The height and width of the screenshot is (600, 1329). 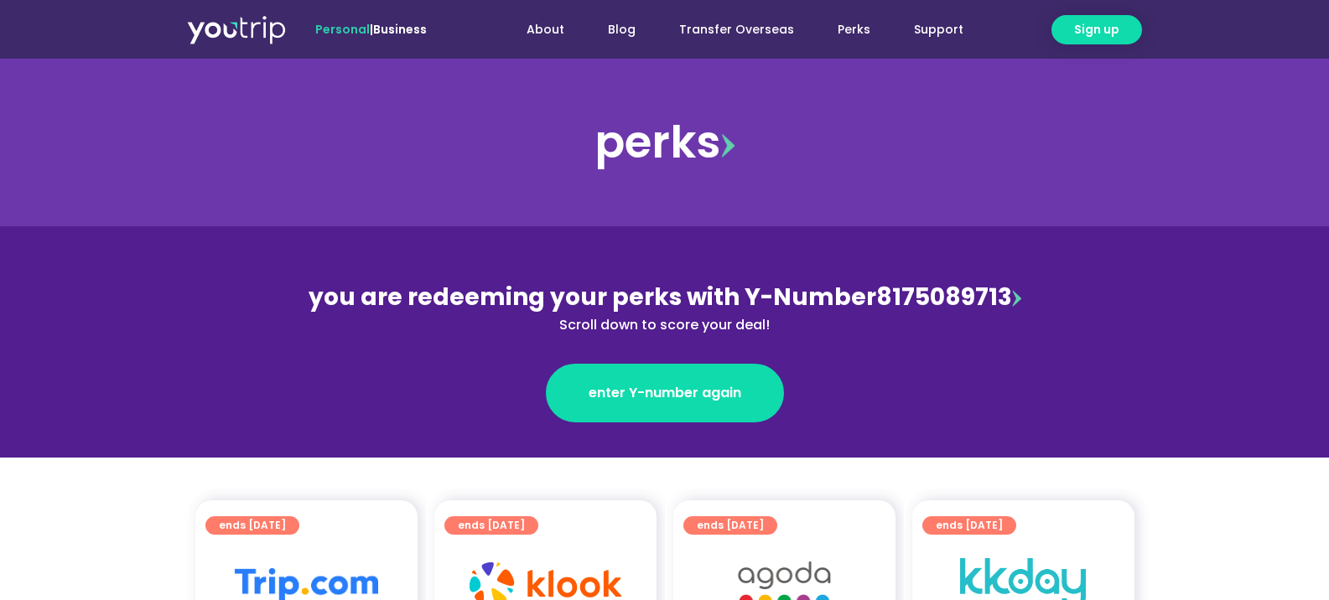 I want to click on a: Perks, so click(x=854, y=29).